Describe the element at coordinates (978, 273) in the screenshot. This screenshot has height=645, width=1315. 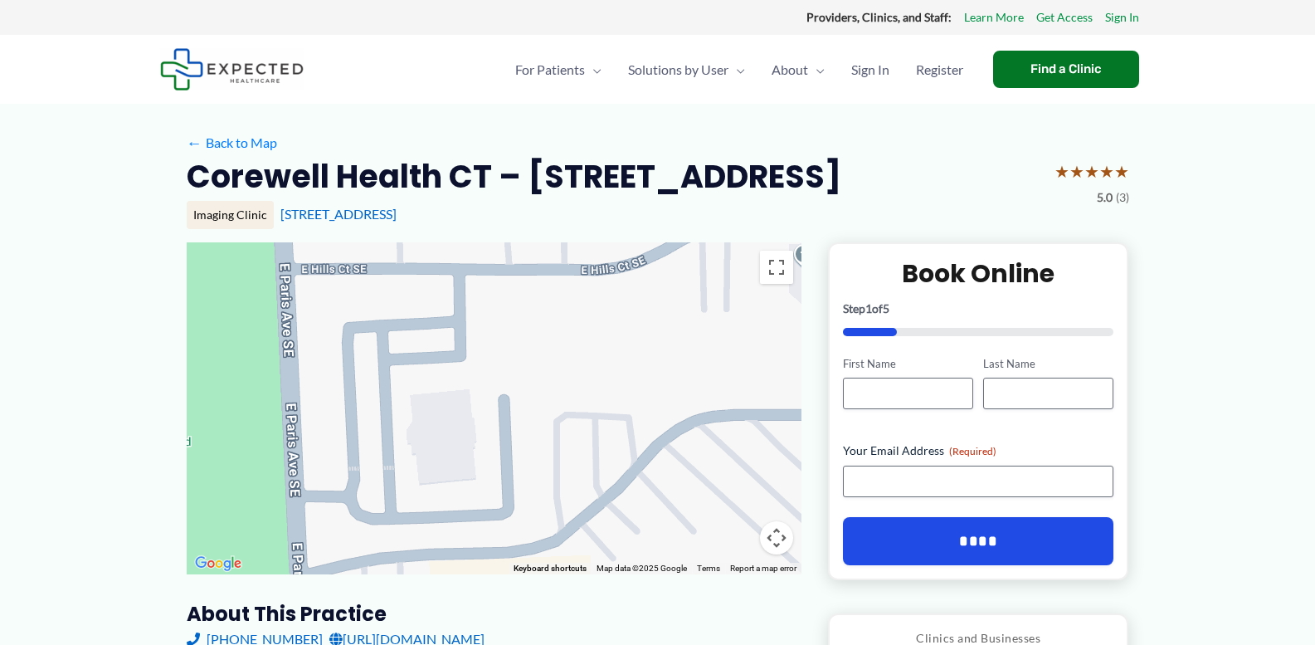
I see `h2: Book Online` at that location.